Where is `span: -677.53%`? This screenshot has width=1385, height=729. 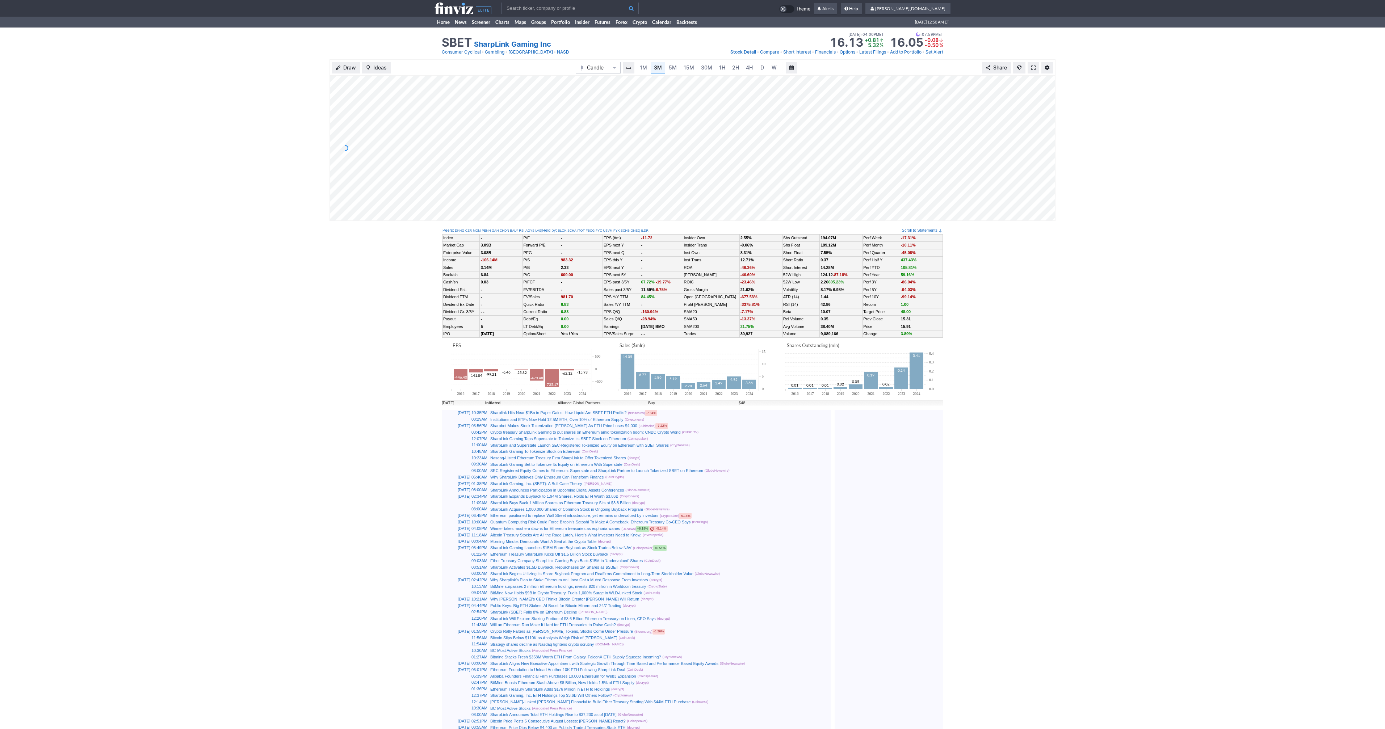 span: -677.53% is located at coordinates (749, 297).